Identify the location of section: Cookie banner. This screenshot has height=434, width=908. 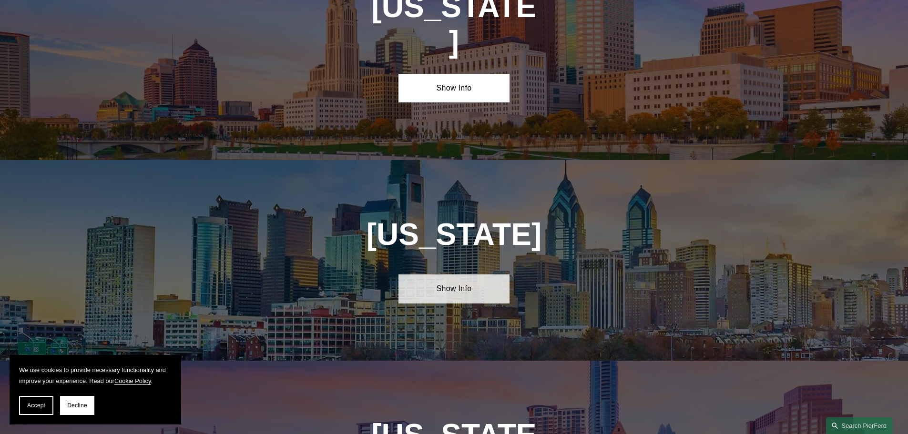
(95, 390).